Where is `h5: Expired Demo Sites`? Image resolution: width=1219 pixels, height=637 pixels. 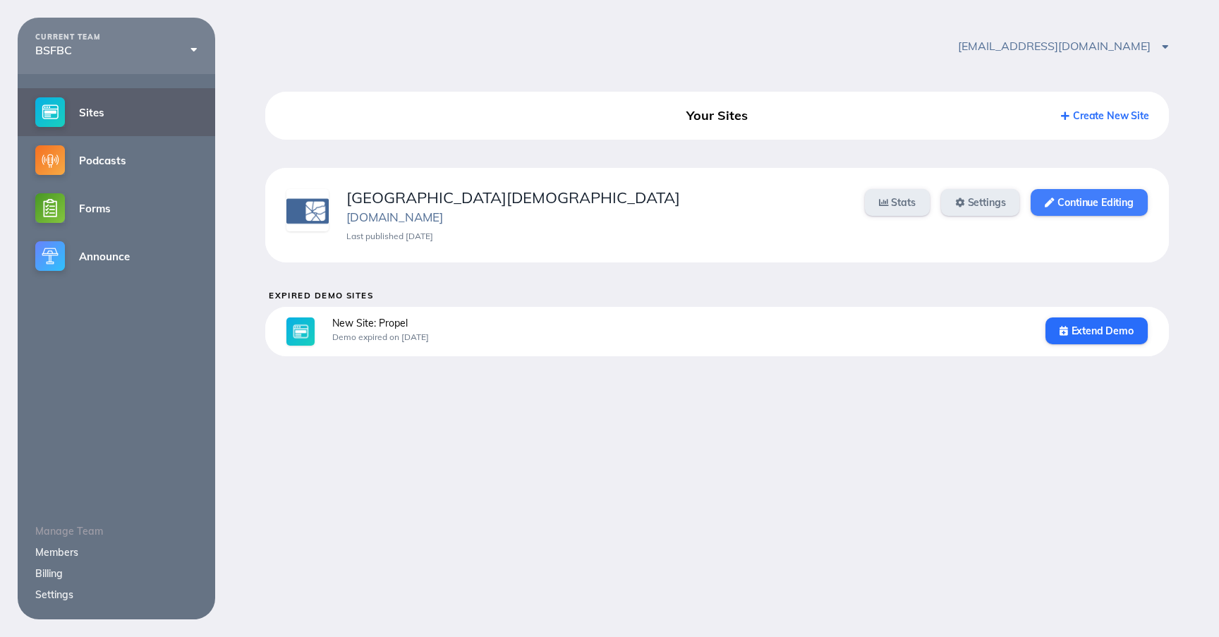
h5: Expired Demo Sites is located at coordinates (719, 295).